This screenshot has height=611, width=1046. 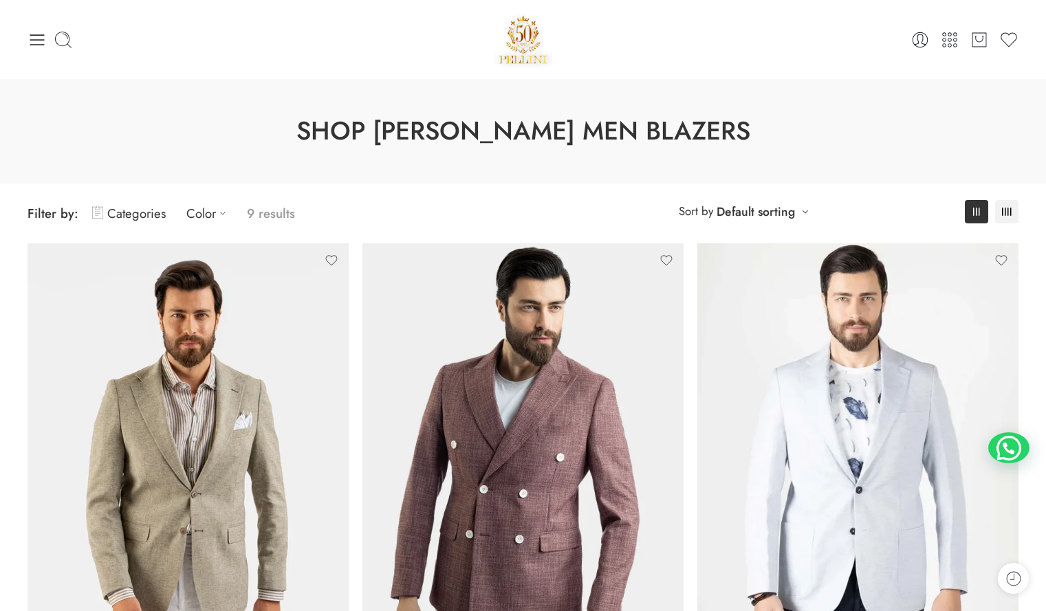 What do you see at coordinates (523, 39) in the screenshot?
I see `a: Pellini -` at bounding box center [523, 39].